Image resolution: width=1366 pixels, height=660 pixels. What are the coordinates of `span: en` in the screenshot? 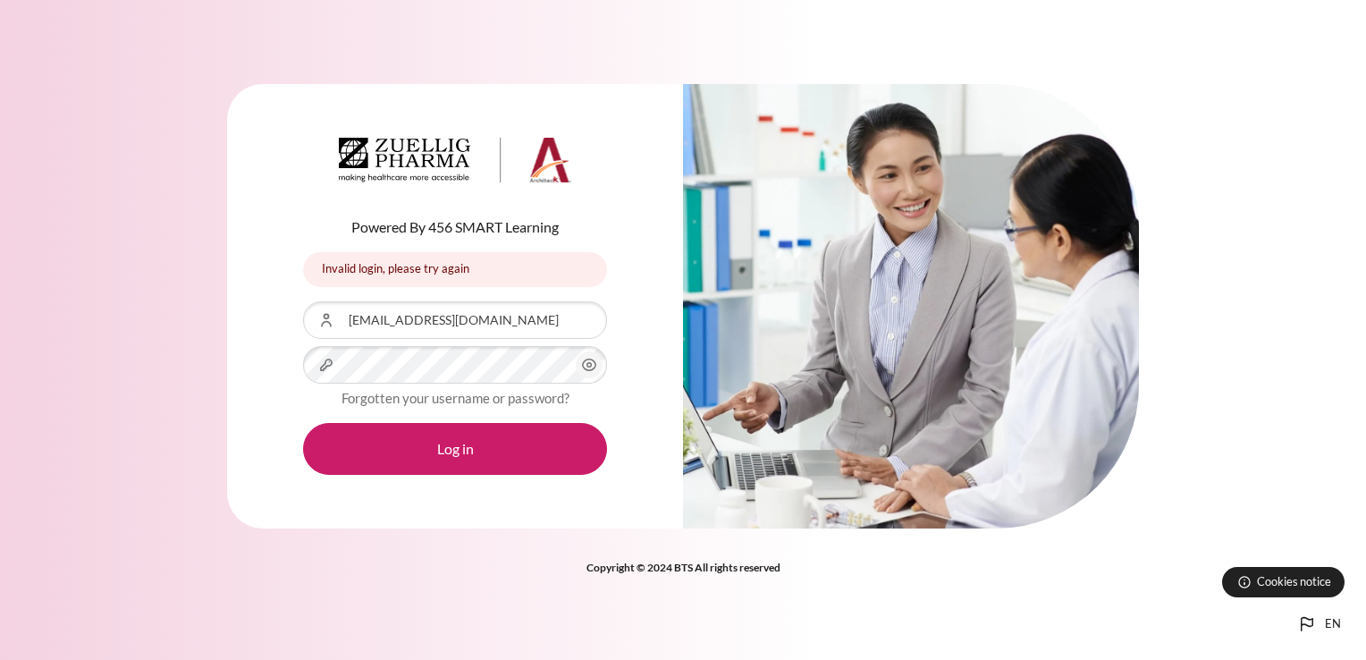 It's located at (1333, 624).